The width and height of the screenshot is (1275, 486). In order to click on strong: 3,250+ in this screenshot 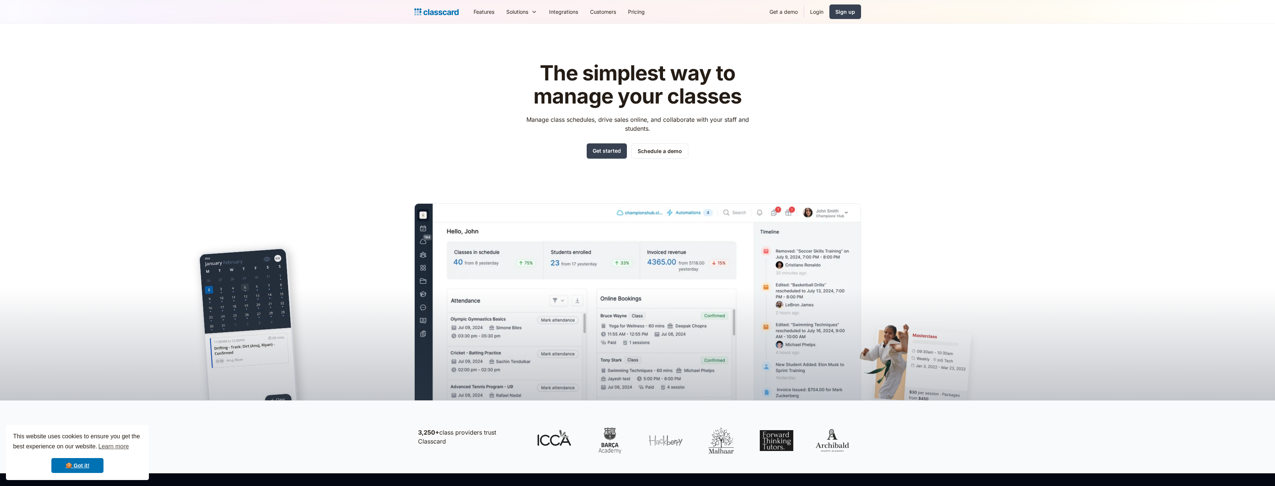, I will do `click(428, 432)`.